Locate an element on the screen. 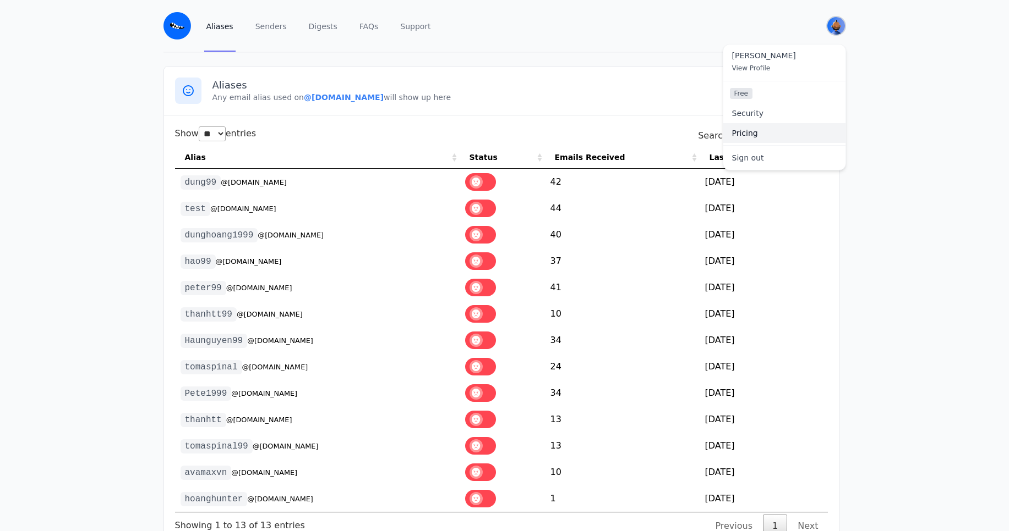  span: Free is located at coordinates (741, 94).